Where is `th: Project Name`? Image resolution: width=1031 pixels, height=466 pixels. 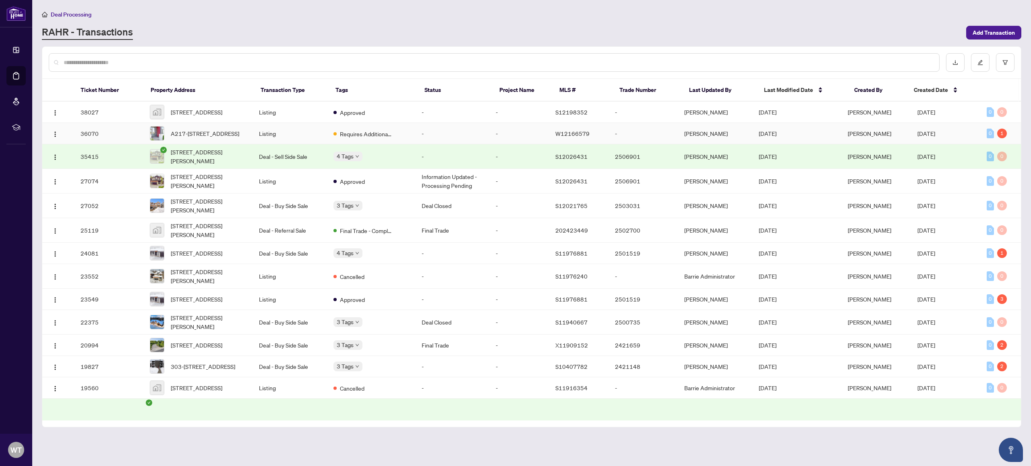
th: Project Name is located at coordinates (523, 90).